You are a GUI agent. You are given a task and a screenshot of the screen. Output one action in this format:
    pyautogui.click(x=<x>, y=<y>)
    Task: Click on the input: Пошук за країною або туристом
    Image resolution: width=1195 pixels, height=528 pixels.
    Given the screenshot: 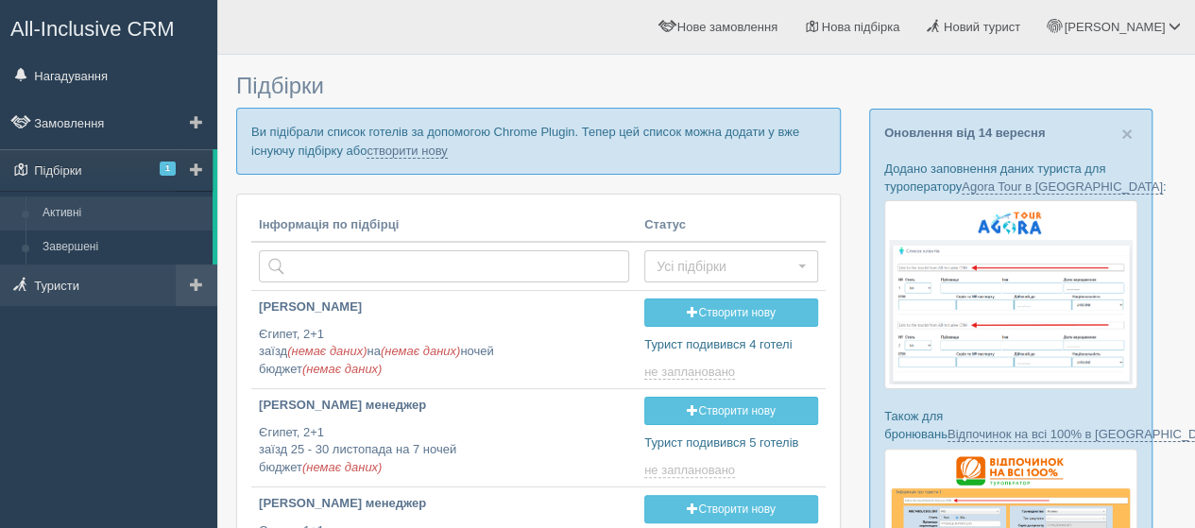 What is the action you would take?
    pyautogui.click(x=444, y=266)
    